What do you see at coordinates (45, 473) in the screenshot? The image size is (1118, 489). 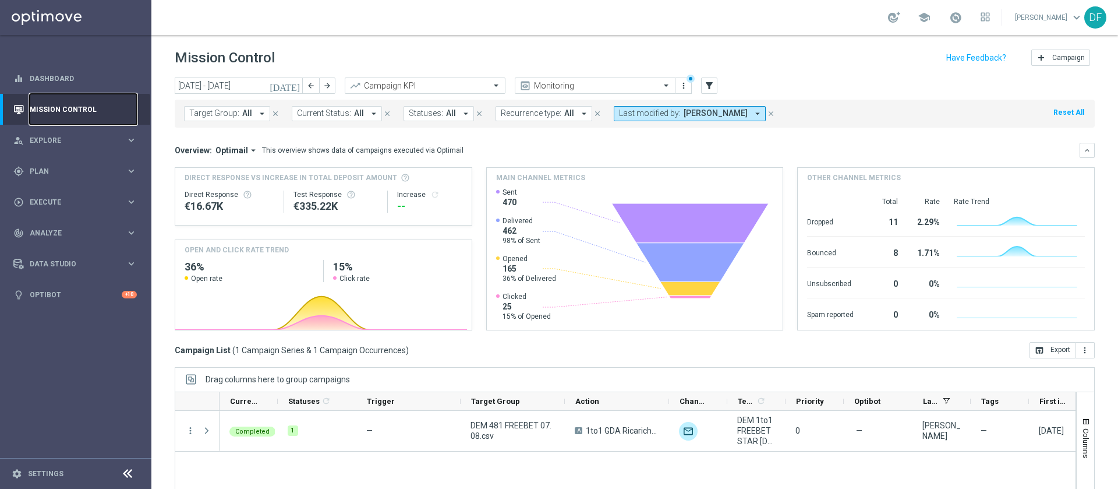 I see `a: Settings` at bounding box center [45, 473].